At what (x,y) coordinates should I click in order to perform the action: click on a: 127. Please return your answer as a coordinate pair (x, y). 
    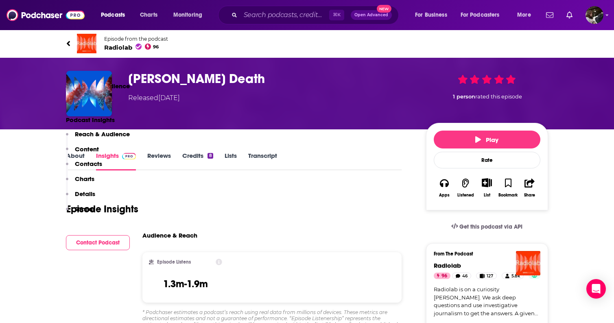
    Looking at the image, I should click on (486, 276).